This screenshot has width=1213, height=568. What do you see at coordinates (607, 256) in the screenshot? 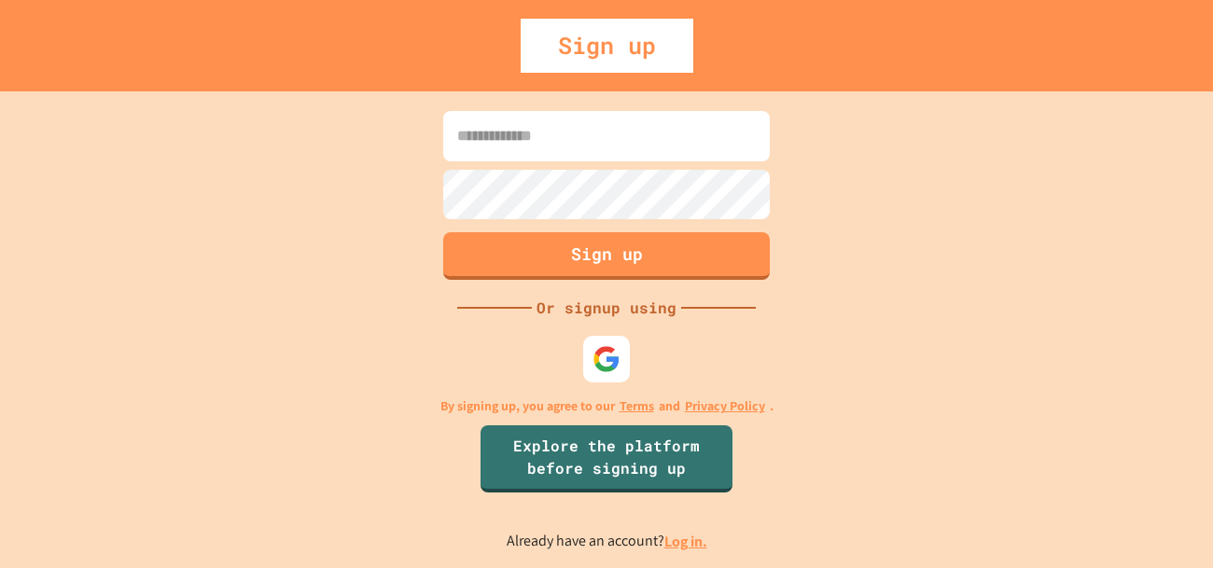
I see `button: Sign up` at bounding box center [607, 256].